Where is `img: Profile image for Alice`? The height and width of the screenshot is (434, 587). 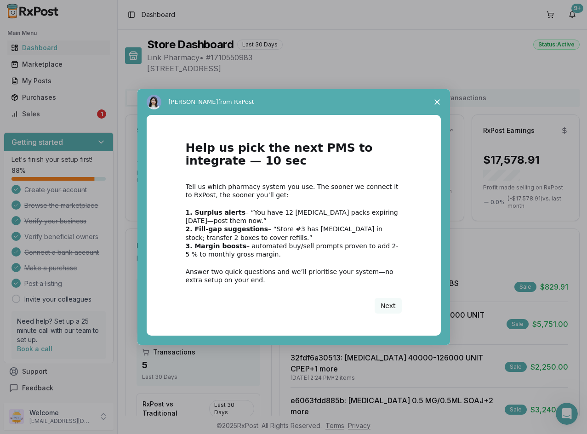 img: Profile image for Alice is located at coordinates (154, 102).